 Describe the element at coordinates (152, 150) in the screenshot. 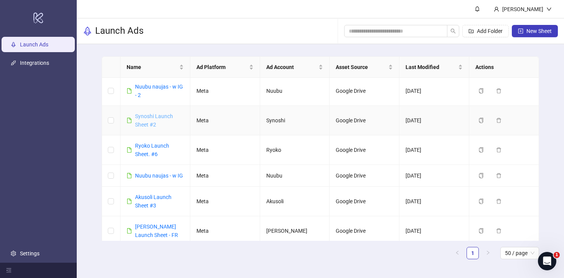

I see `a: Ryoko Launch Sheet. #6` at that location.